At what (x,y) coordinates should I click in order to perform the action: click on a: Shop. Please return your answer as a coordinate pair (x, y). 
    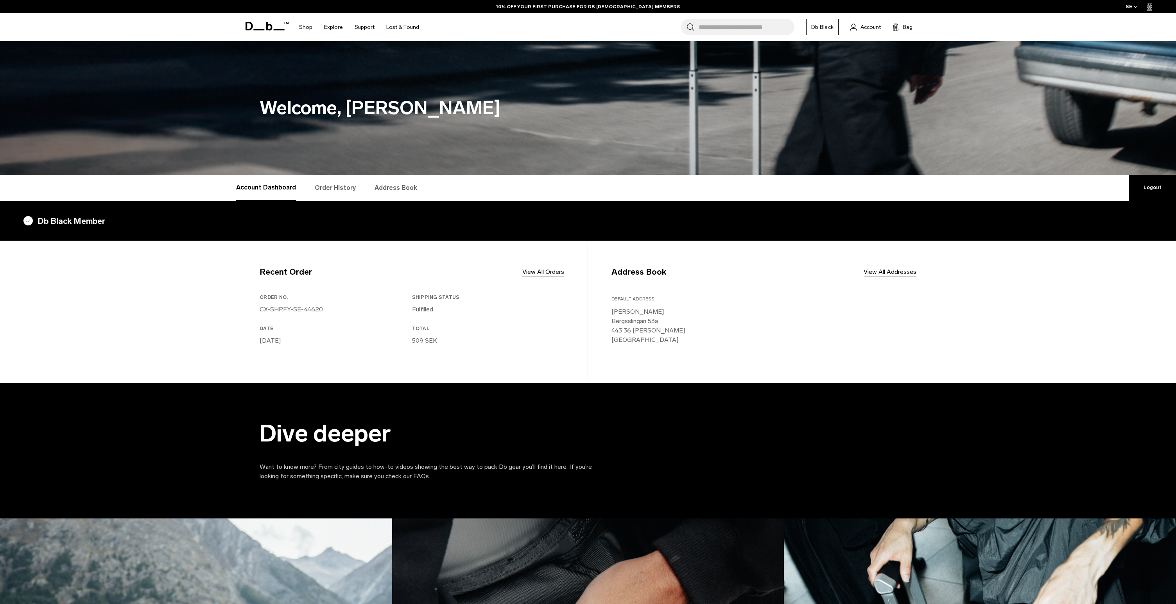
    Looking at the image, I should click on (306, 27).